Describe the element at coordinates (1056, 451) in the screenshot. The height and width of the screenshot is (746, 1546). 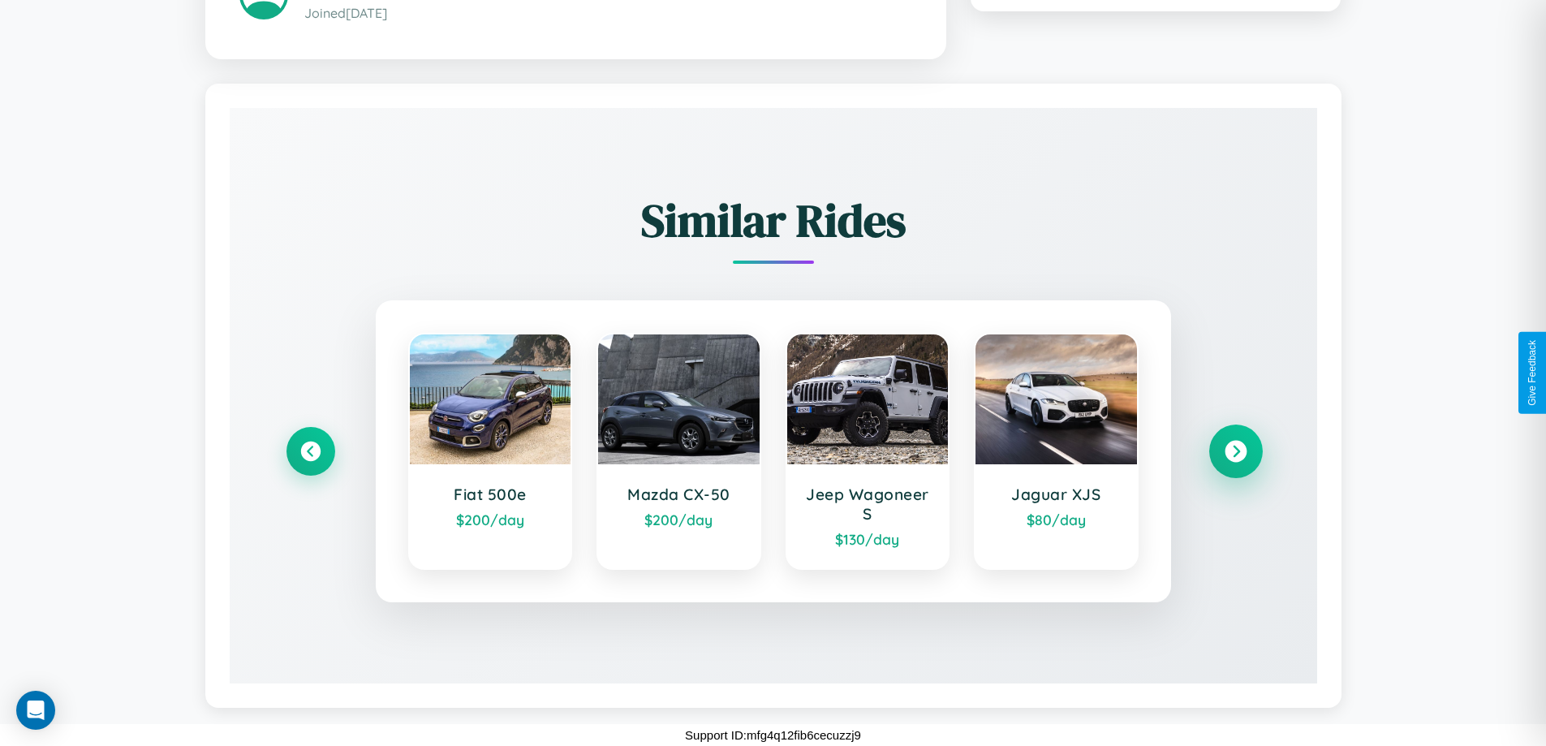
I see `a: Jaguar XJS$80/day` at that location.